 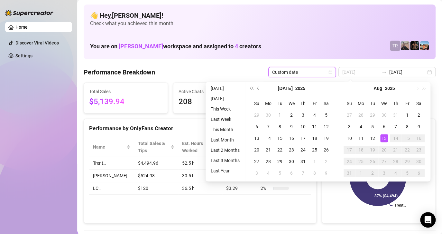 What do you see at coordinates (373, 138) in the screenshot?
I see `td: 2025-08-12` at bounding box center [373, 138].